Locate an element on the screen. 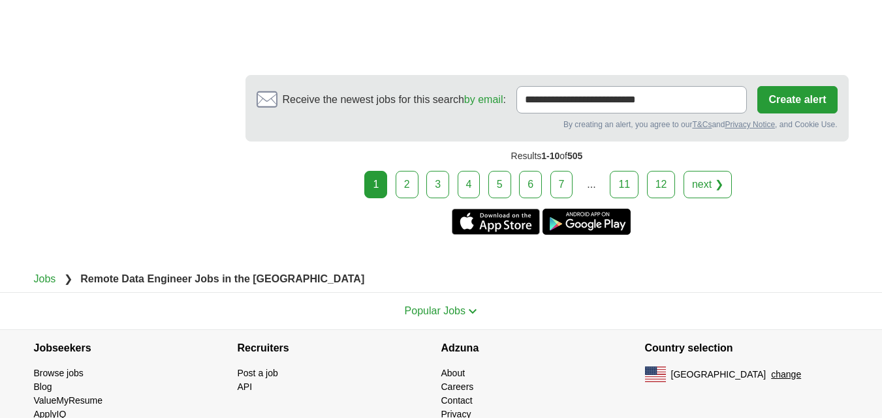 This screenshot has height=418, width=882. h4: Country selection is located at coordinates (747, 349).